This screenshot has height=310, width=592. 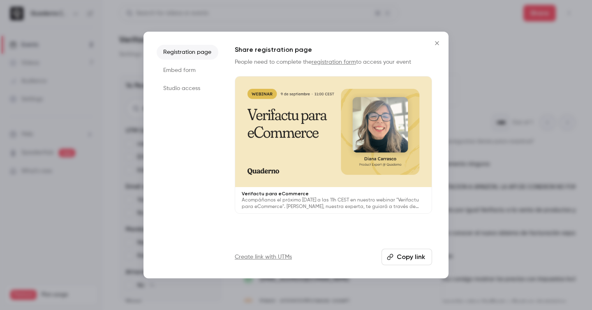 What do you see at coordinates (437, 43) in the screenshot?
I see `button: Close` at bounding box center [437, 43].